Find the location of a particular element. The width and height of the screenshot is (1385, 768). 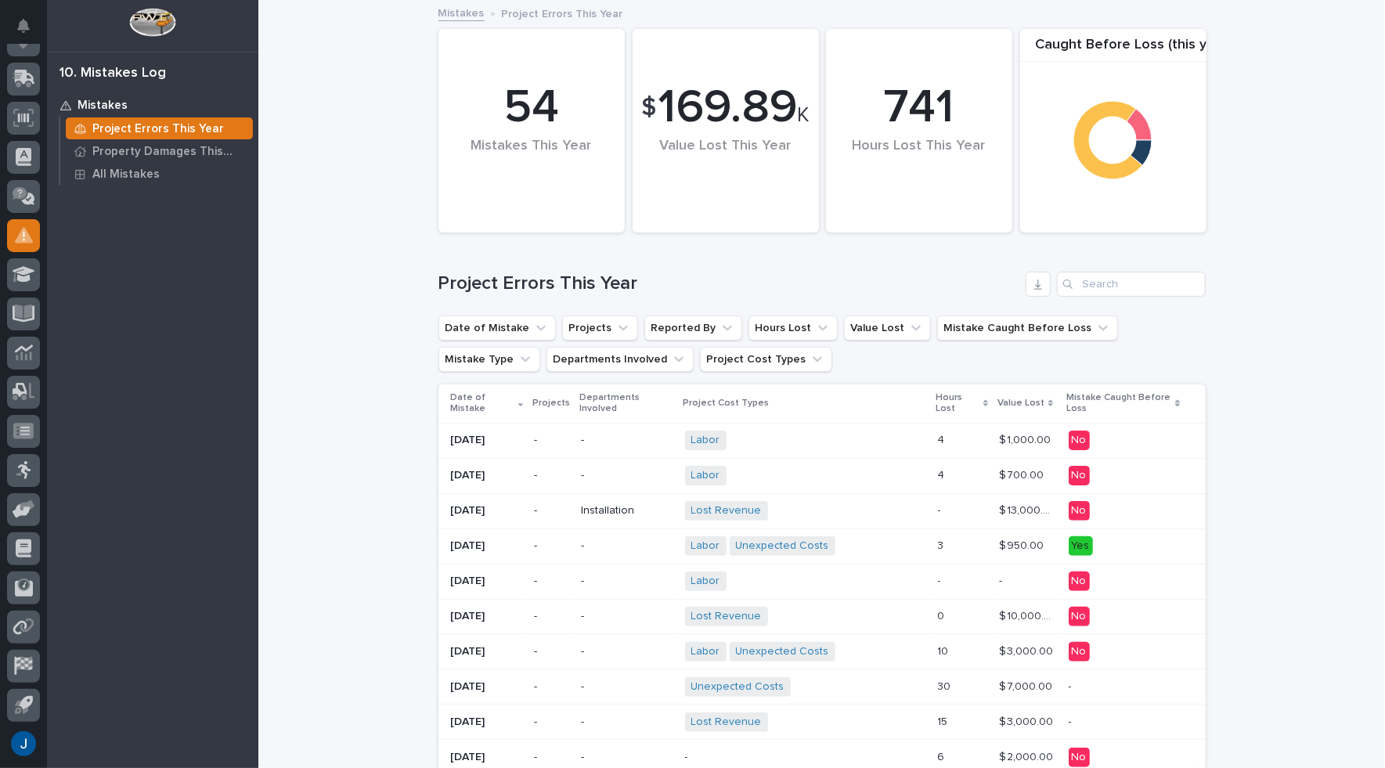

button: Reported By is located at coordinates (693, 328).